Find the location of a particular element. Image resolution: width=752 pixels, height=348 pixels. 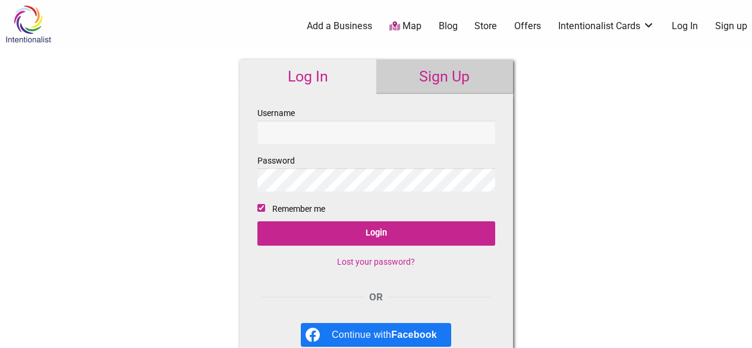

a: Map is located at coordinates (405, 26).